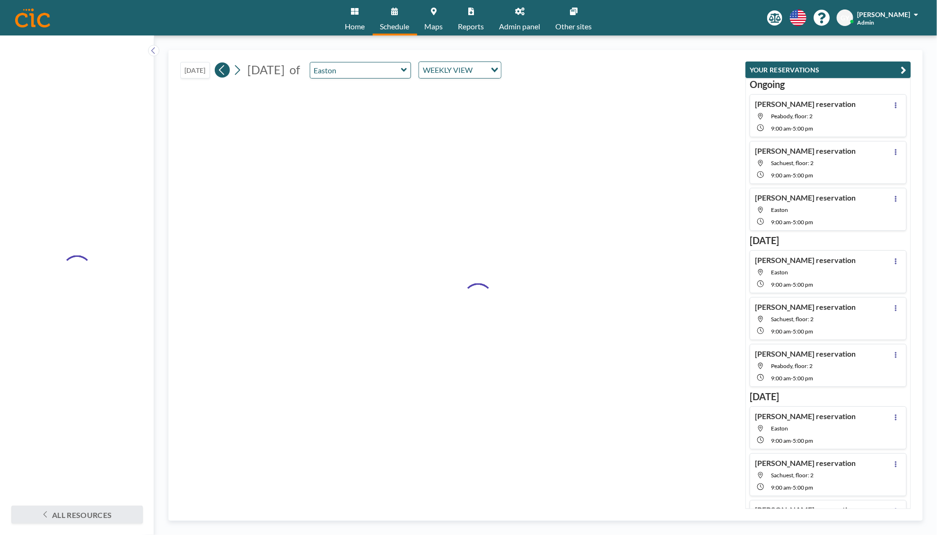  I want to click on span: Home, so click(355, 26).